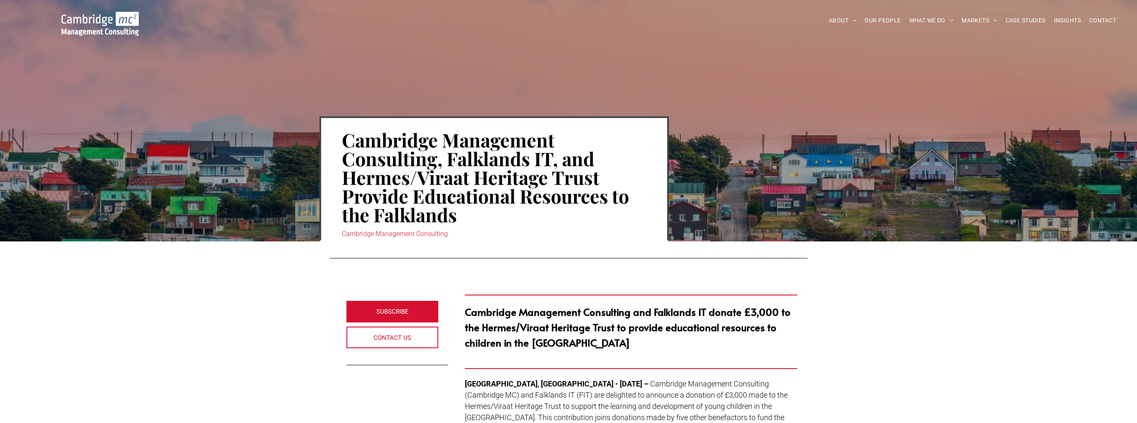 The image size is (1137, 423). What do you see at coordinates (392, 311) in the screenshot?
I see `a: SUBSCRIBE` at bounding box center [392, 311].